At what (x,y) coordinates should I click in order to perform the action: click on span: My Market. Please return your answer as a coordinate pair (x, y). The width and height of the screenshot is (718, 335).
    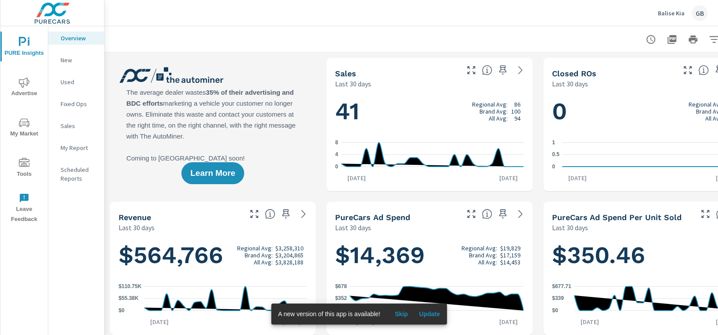
    Looking at the image, I should click on (24, 128).